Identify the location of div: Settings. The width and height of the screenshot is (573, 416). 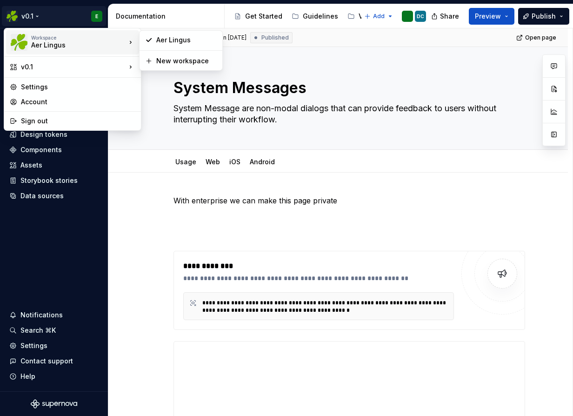
(78, 87).